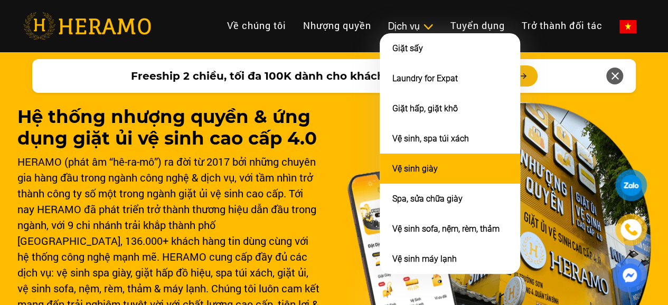 The width and height of the screenshot is (668, 305). Describe the element at coordinates (428, 27) in the screenshot. I see `img: subToggleIcon` at that location.